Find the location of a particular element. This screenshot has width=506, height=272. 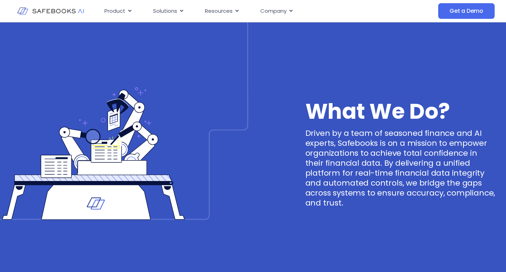

a: Get a Demo is located at coordinates (466, 11).